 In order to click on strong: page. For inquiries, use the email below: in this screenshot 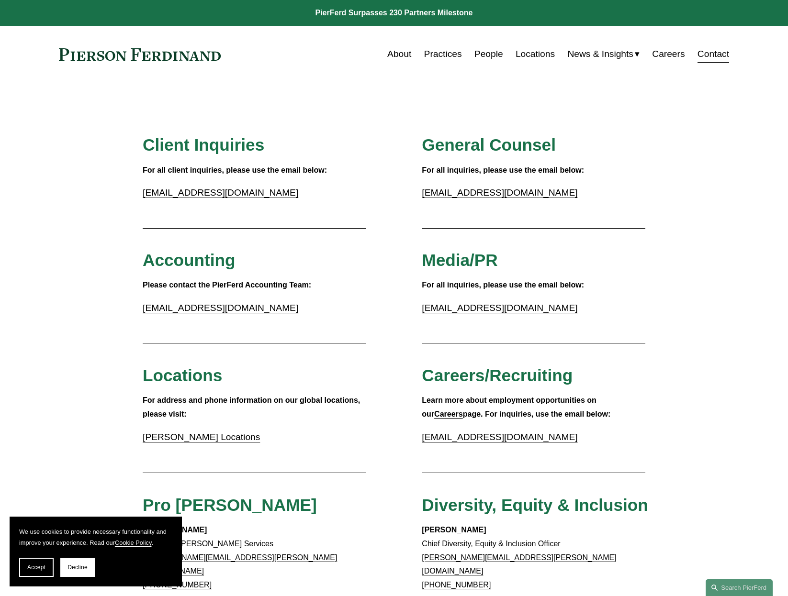, I will do `click(536, 414)`.